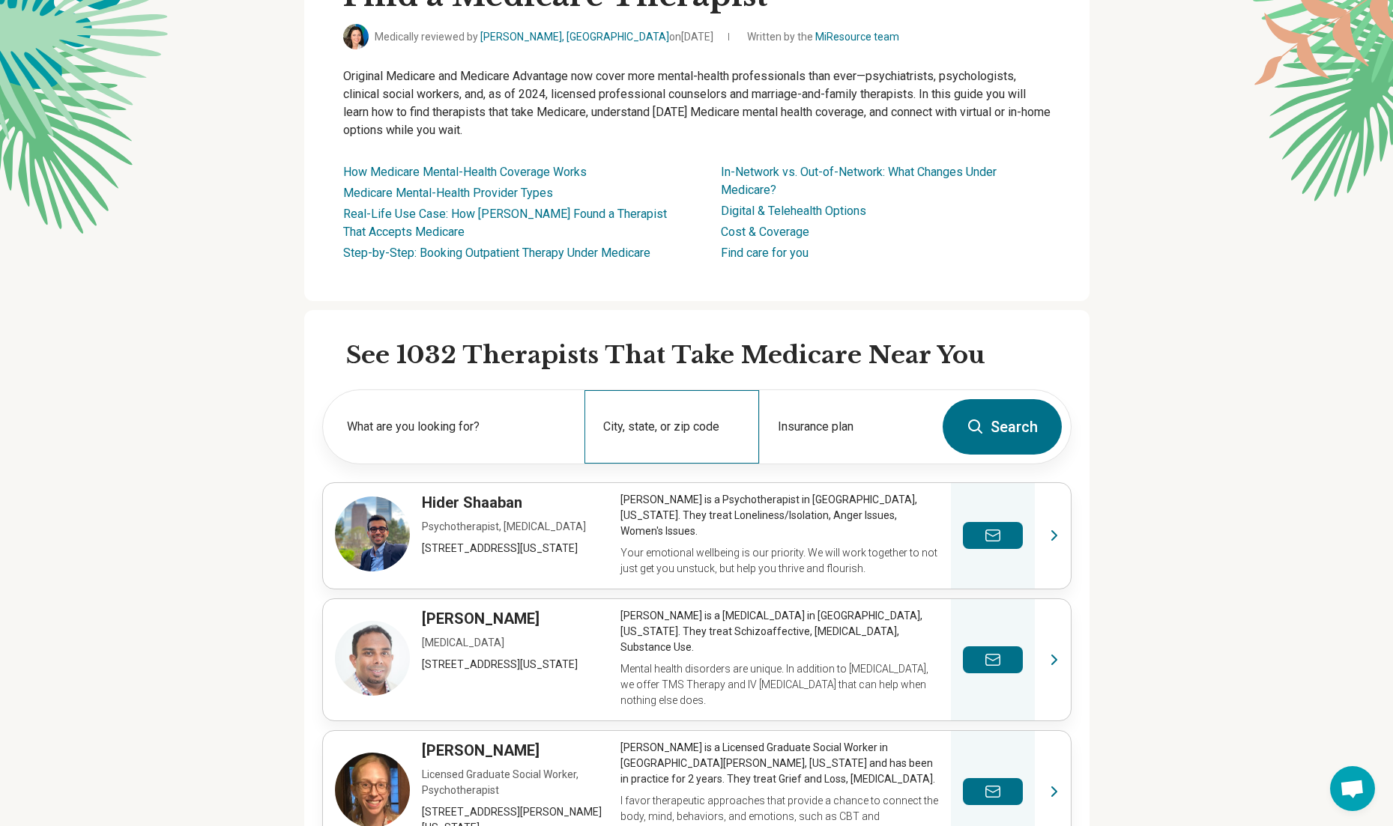 Image resolution: width=1393 pixels, height=826 pixels. What do you see at coordinates (764, 252) in the screenshot?
I see `a: Find care for you` at bounding box center [764, 252].